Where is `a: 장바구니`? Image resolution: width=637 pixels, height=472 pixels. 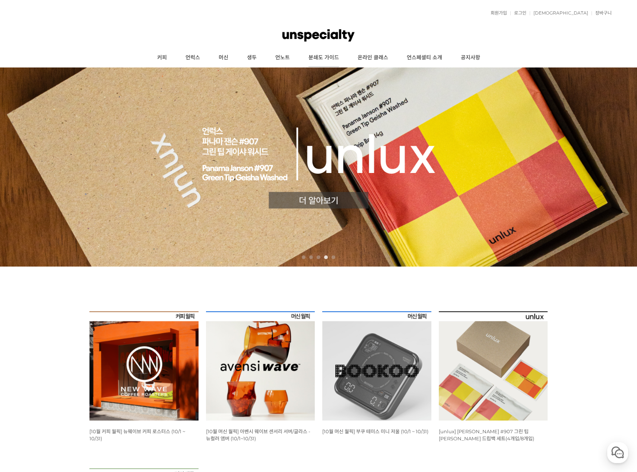 a: 장바구니 is located at coordinates (602, 13).